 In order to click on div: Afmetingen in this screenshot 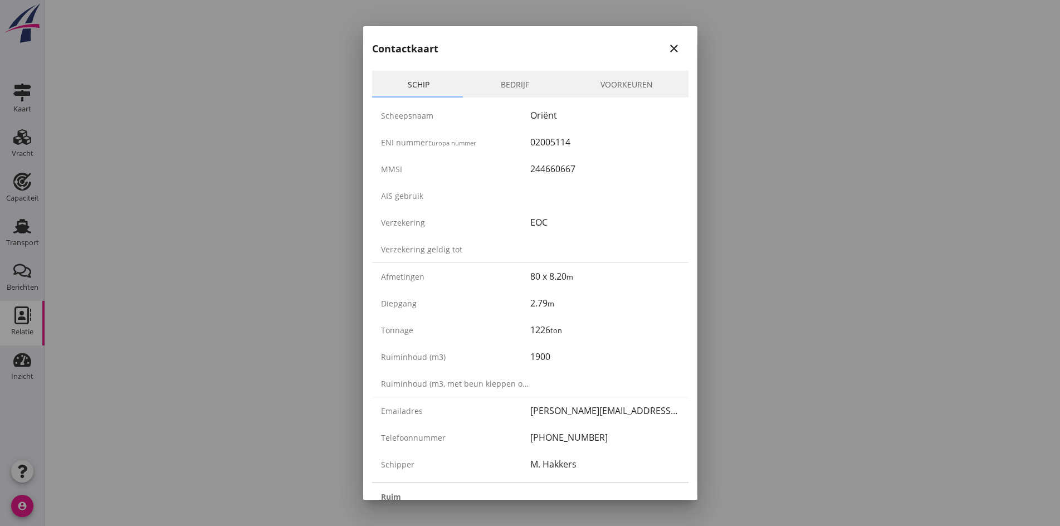, I will do `click(456, 276)`.